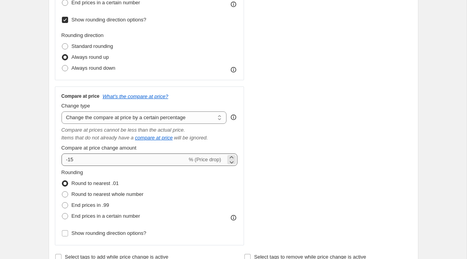 The height and width of the screenshot is (259, 467). I want to click on i: What's the compare at price?, so click(135, 96).